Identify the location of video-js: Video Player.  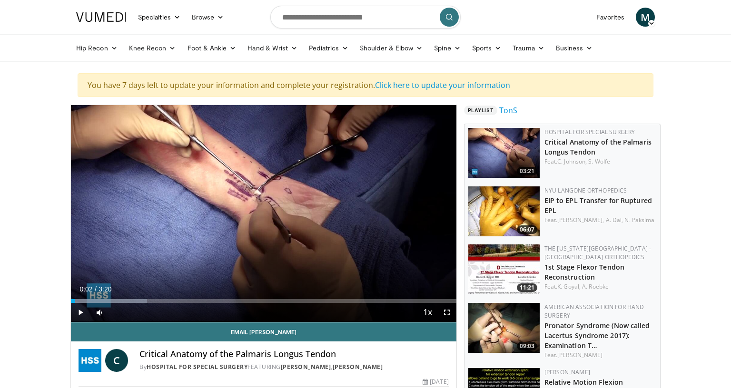
(264, 214).